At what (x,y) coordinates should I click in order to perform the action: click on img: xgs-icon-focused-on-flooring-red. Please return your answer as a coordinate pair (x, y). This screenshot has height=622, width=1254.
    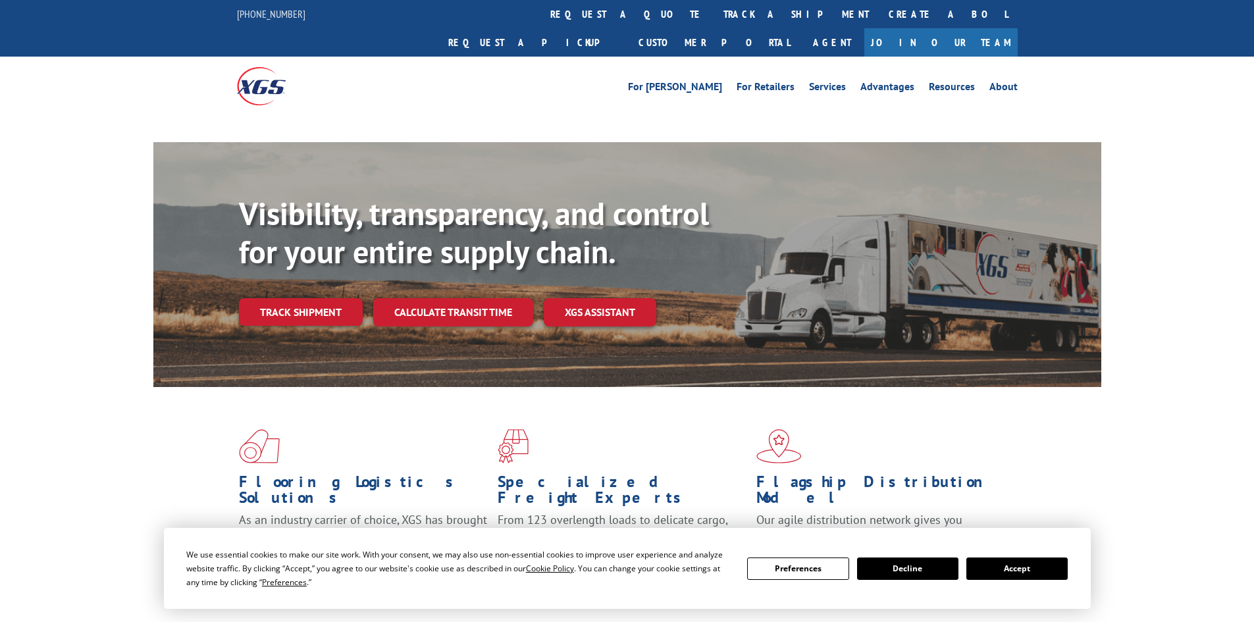
    Looking at the image, I should click on (513, 446).